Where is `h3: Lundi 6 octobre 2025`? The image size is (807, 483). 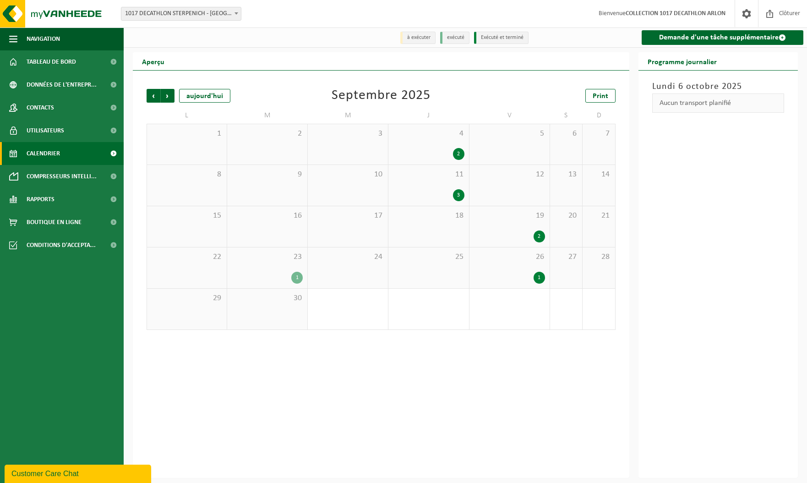
h3: Lundi 6 octobre 2025 is located at coordinates (718, 87).